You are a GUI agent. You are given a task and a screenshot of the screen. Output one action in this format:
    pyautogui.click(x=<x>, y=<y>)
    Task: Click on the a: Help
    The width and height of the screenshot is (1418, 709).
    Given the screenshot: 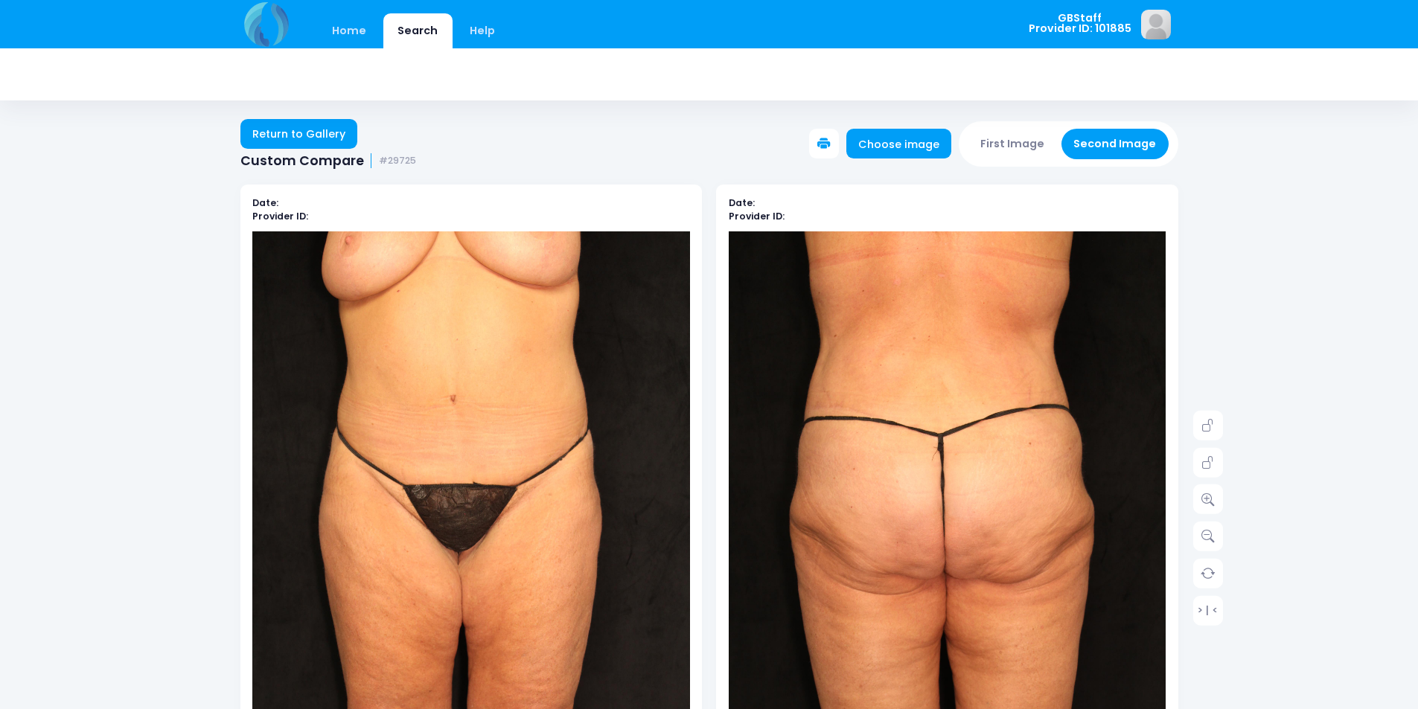 What is the action you would take?
    pyautogui.click(x=482, y=31)
    